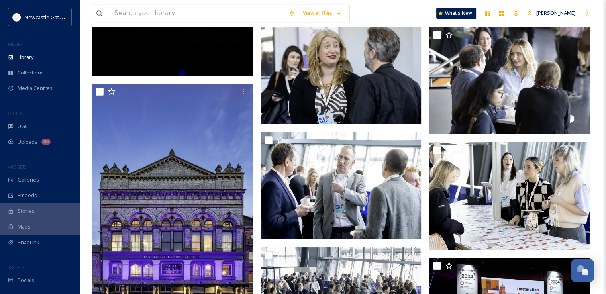 This screenshot has width=606, height=294. Describe the element at coordinates (28, 180) in the screenshot. I see `span: Galleries` at that location.